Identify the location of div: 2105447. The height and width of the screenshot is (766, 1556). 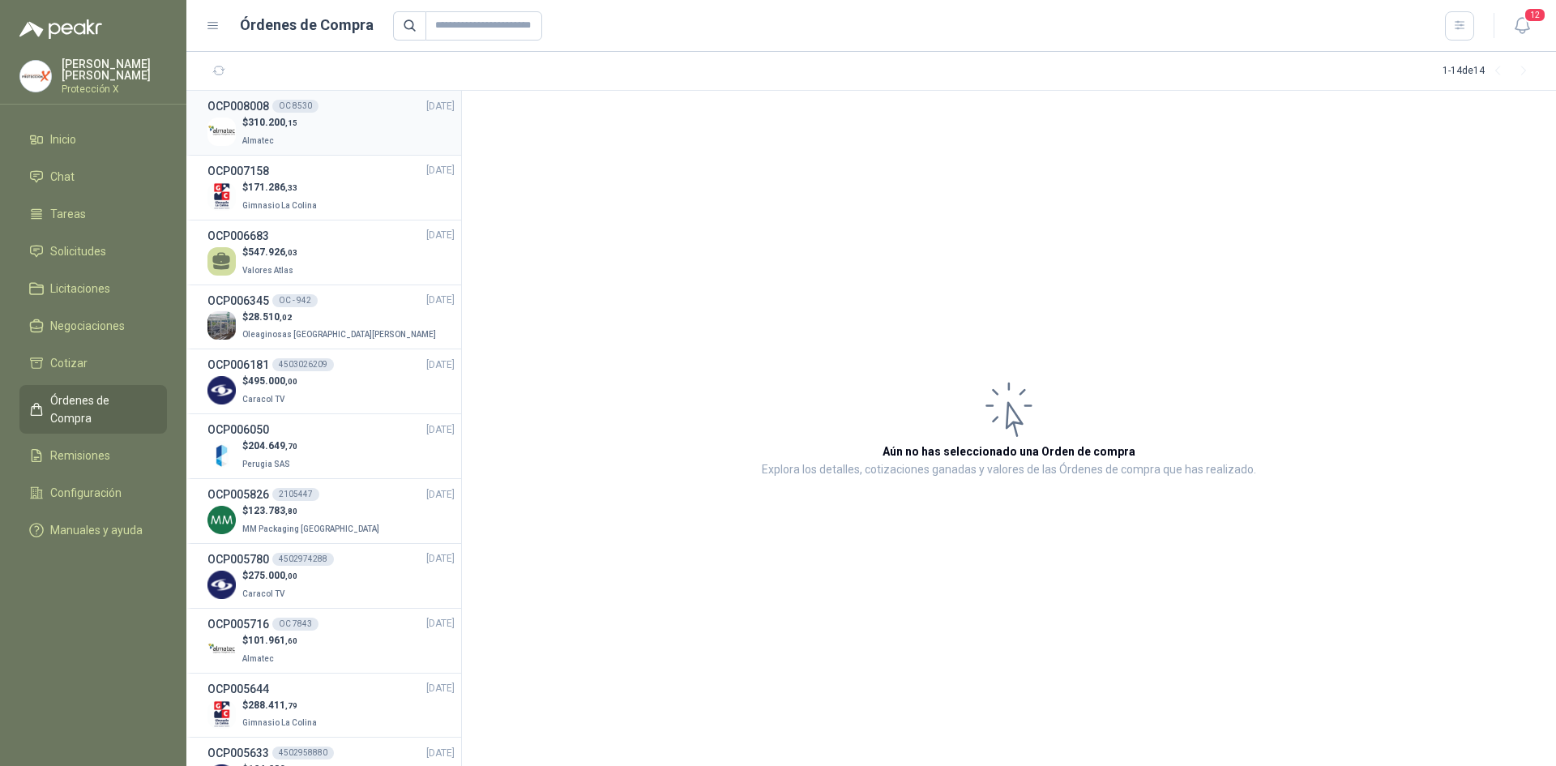
(296, 495).